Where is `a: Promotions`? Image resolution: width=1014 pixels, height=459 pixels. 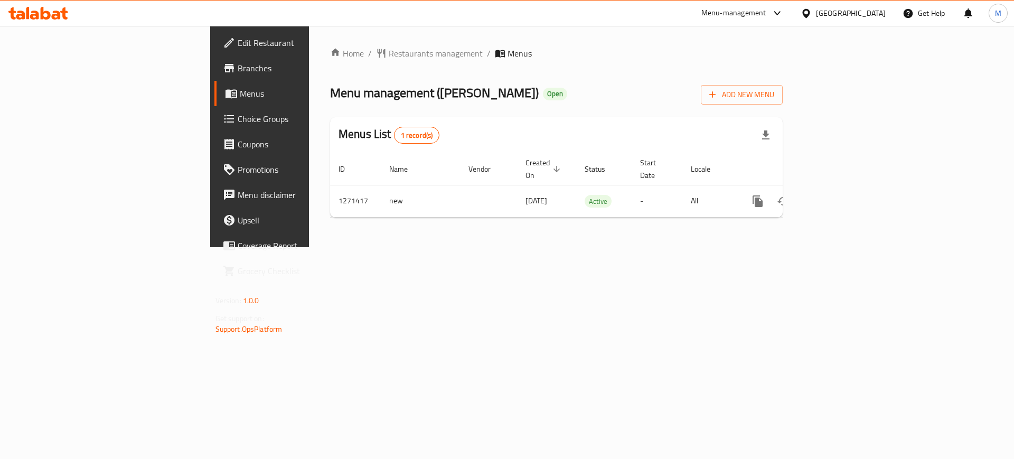
a: Promotions is located at coordinates (297, 170).